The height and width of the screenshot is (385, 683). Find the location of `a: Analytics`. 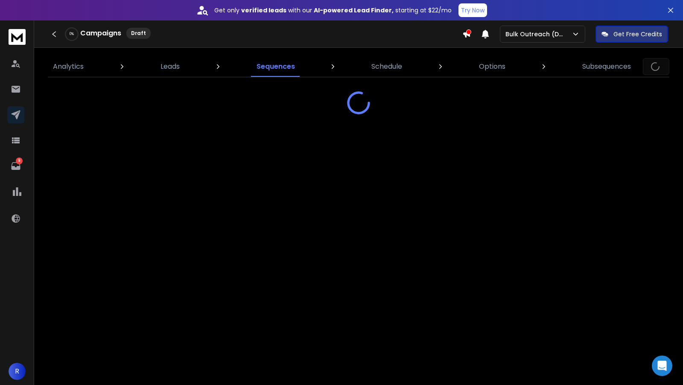

a: Analytics is located at coordinates (68, 67).